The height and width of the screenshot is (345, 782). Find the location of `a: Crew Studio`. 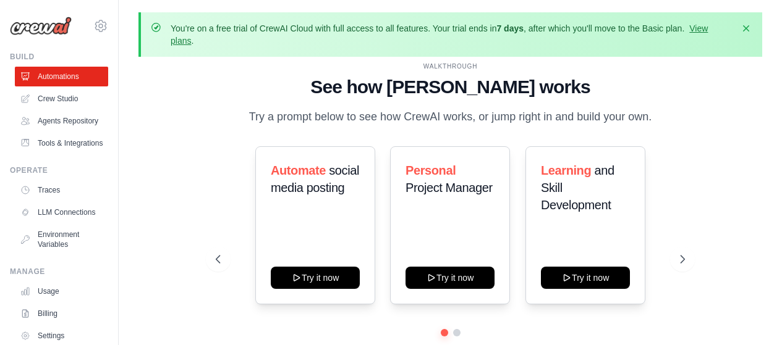

a: Crew Studio is located at coordinates (61, 99).